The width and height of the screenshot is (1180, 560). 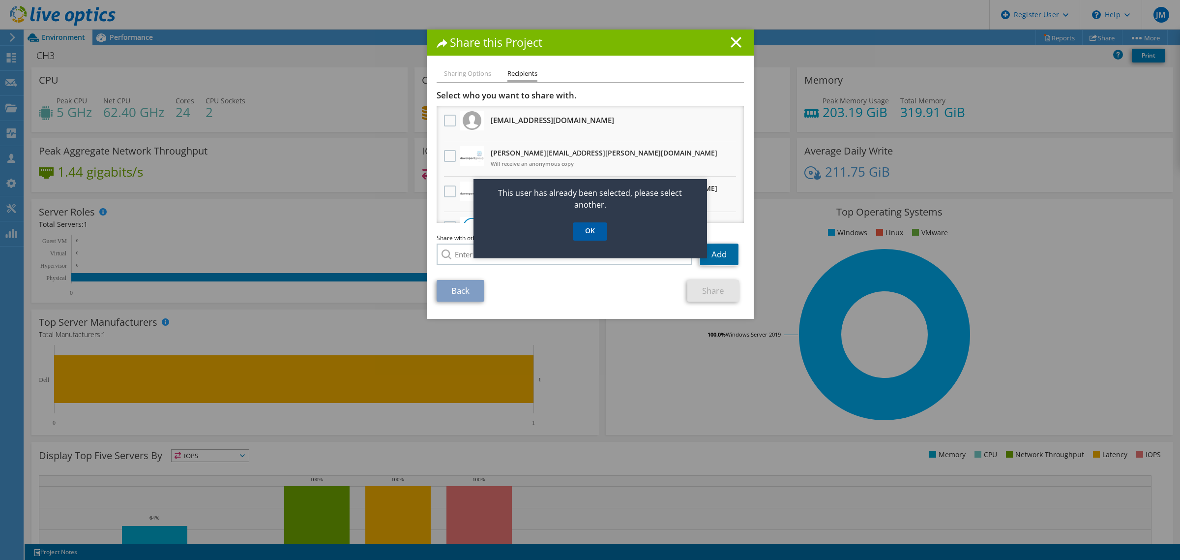 I want to click on a: OK, so click(x=590, y=231).